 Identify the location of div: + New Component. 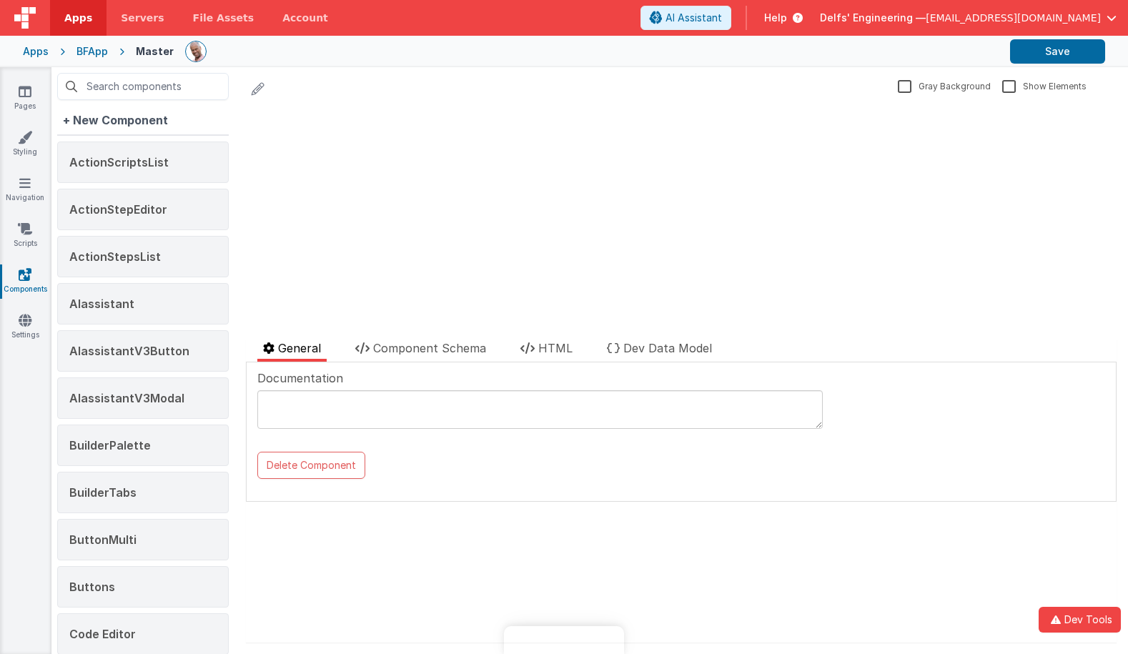
(115, 120).